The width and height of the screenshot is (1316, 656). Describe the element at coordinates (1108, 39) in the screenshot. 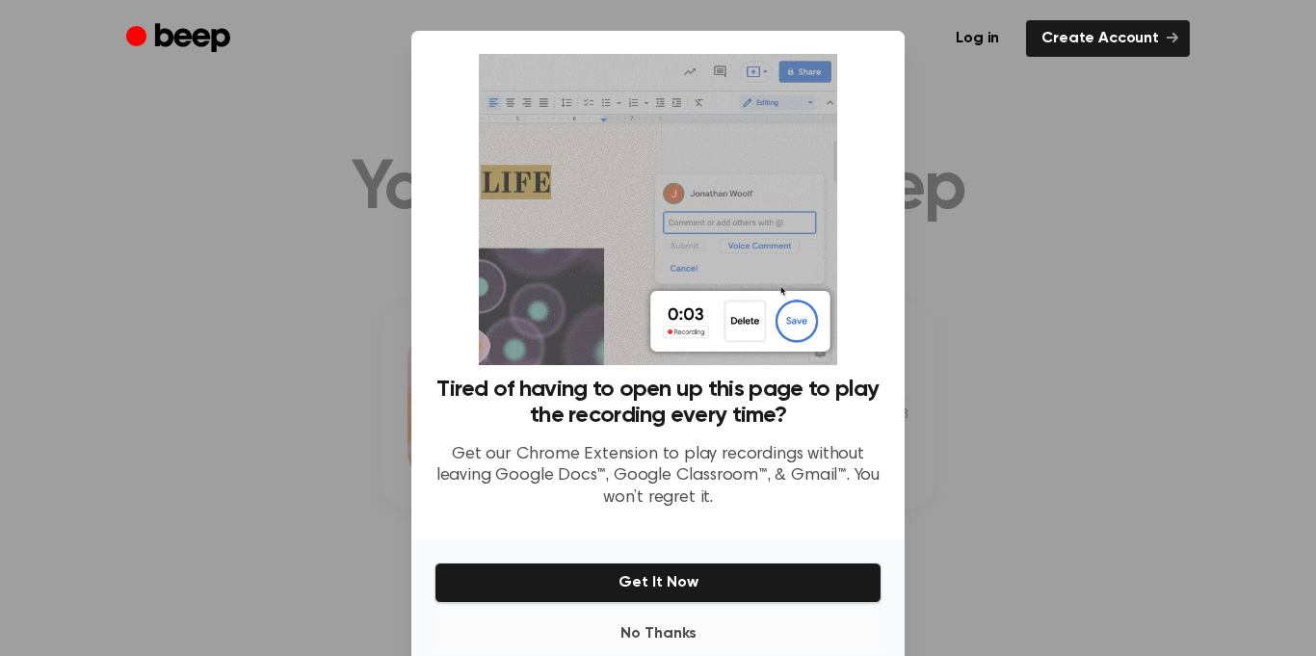

I see `a: Create Account` at that location.